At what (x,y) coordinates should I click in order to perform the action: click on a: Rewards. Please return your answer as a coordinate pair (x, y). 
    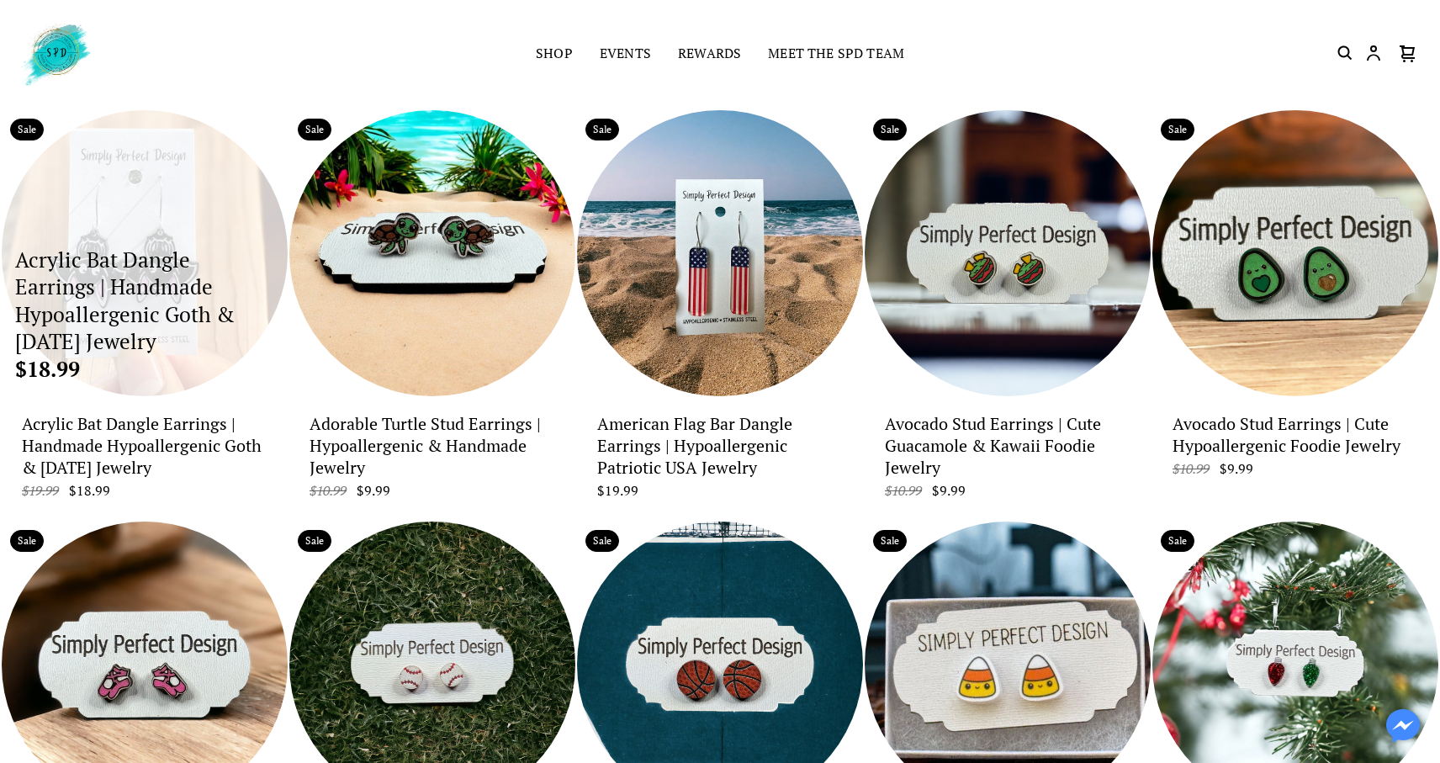
    Looking at the image, I should click on (709, 55).